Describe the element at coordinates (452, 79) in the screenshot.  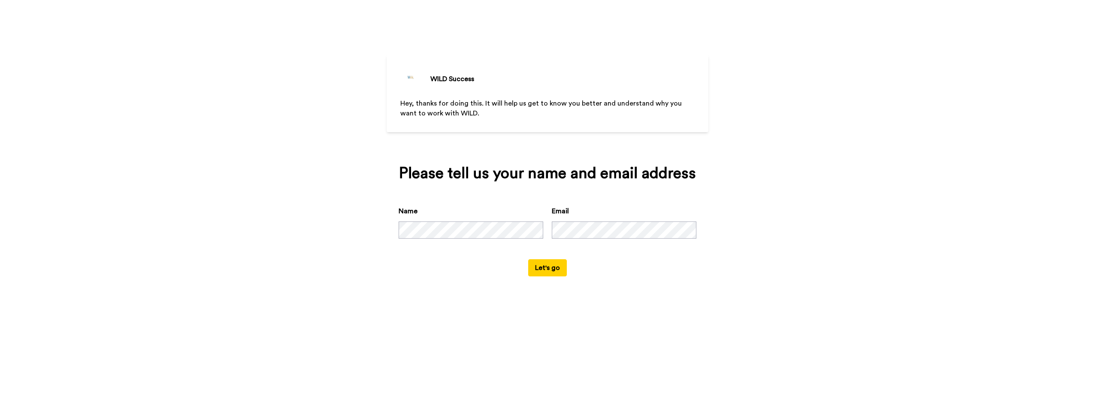
I see `div: WILD Success` at that location.